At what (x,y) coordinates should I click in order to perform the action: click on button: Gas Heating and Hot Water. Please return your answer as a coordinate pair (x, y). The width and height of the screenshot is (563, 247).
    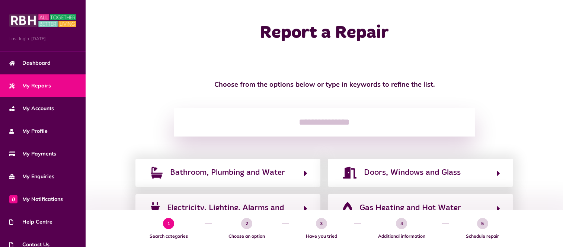
    Looking at the image, I should click on (420, 214).